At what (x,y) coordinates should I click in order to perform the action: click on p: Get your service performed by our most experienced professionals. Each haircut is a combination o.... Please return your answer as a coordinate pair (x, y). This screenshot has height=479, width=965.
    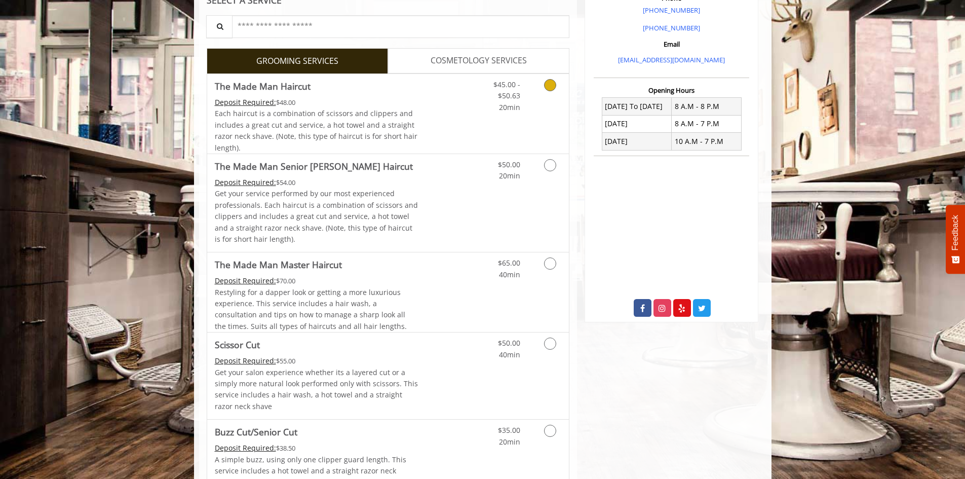
    Looking at the image, I should click on (317, 216).